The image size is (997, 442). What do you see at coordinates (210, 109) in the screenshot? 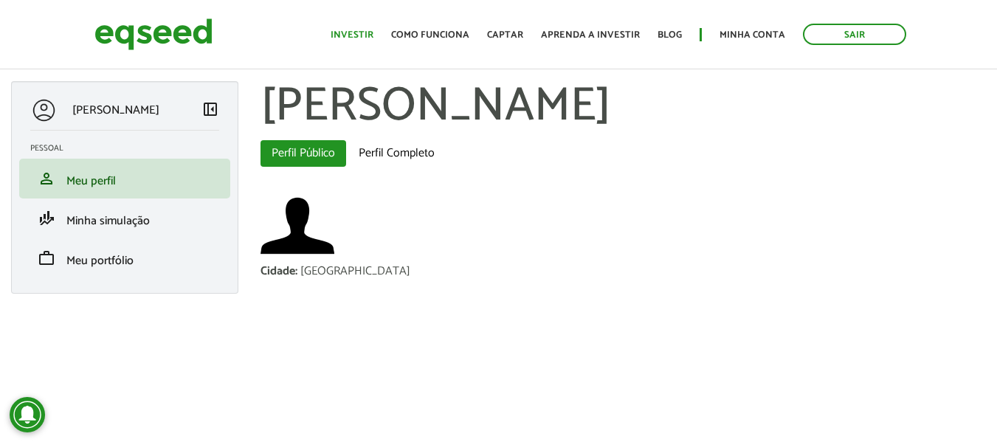
I see `span: left_panel_close` at bounding box center [210, 109].